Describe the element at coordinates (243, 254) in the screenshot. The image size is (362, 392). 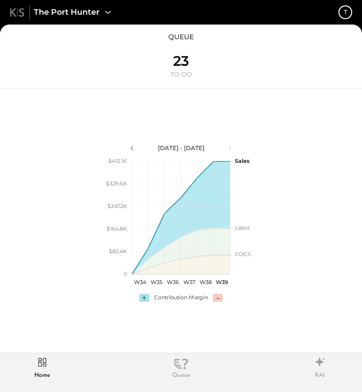
I see `text: COGS` at that location.